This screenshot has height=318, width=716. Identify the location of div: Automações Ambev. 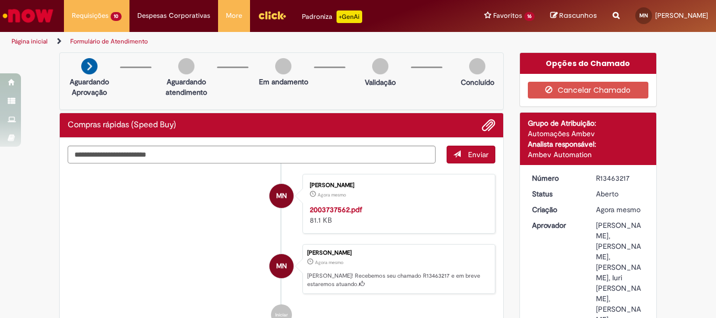
(588, 134).